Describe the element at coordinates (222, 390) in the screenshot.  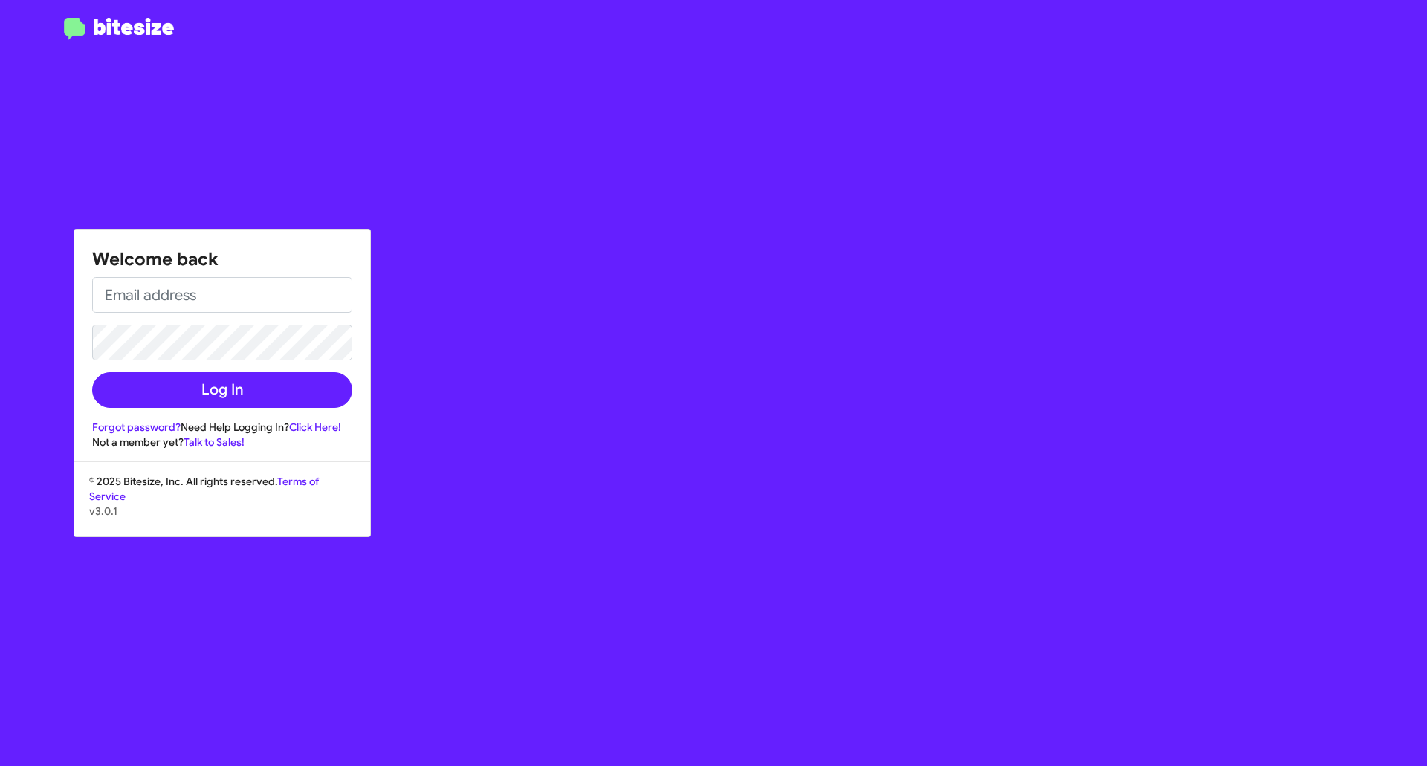
I see `button: Log In` at that location.